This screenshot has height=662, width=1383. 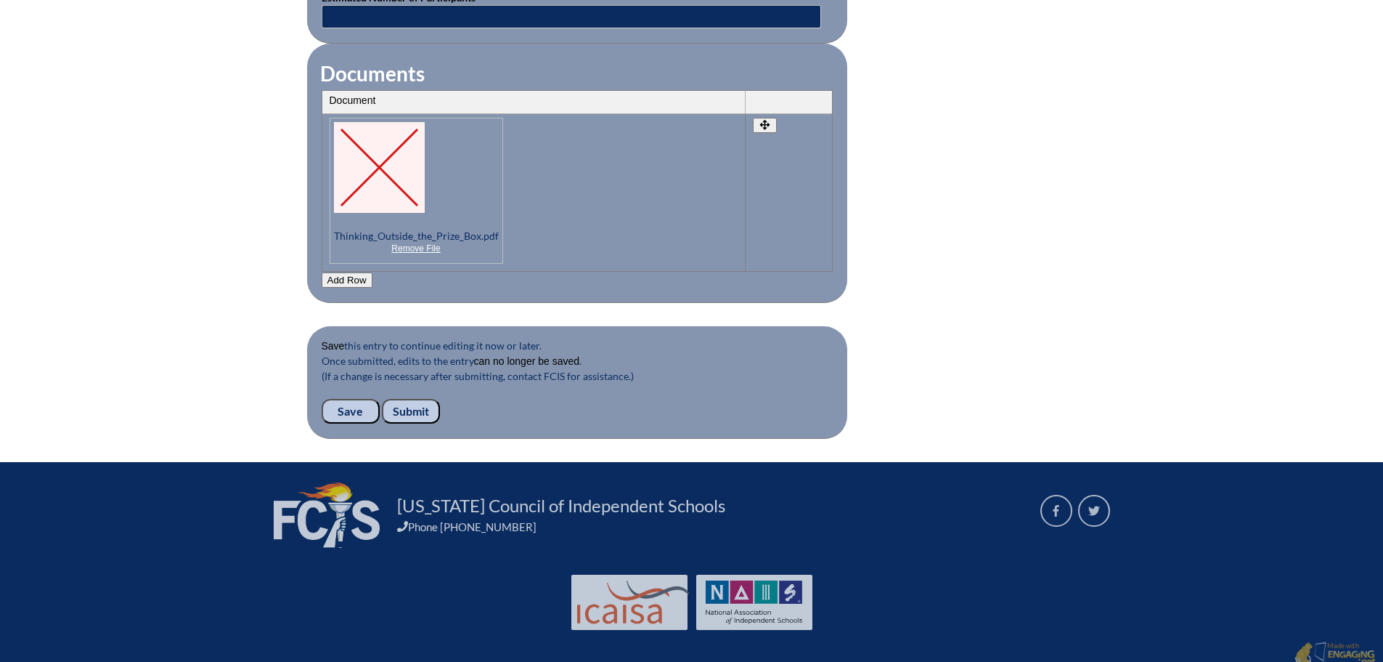 I want to click on p: Thinking_Outside_the_Prize_Box.pdf, so click(x=416, y=190).